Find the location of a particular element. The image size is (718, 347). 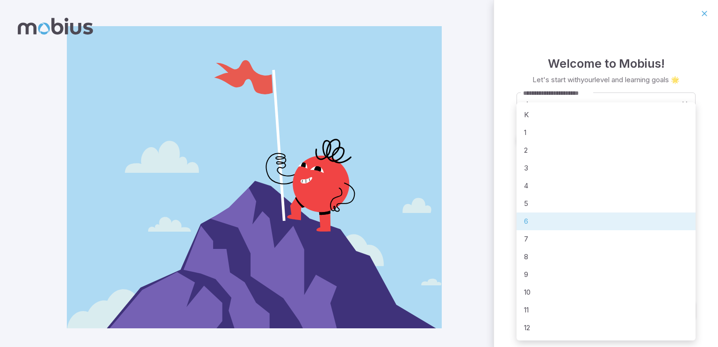

li: 1 is located at coordinates (606, 133).